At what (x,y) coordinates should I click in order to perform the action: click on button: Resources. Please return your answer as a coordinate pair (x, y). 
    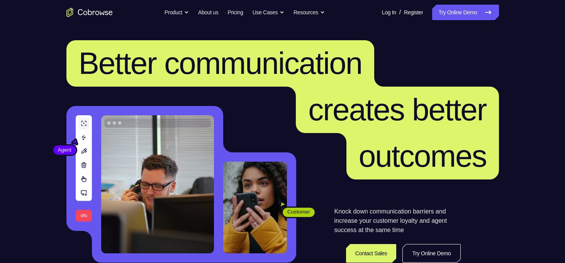
    Looking at the image, I should click on (309, 12).